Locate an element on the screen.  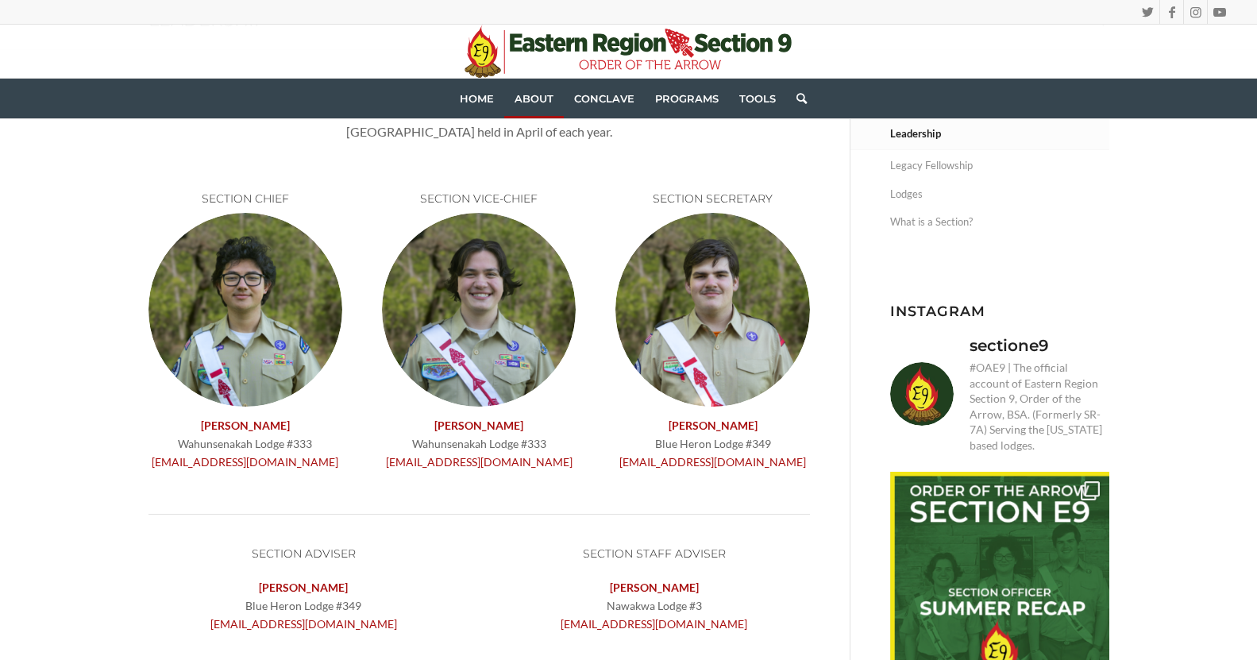
img: Untitled (9) is located at coordinates (712, 310).